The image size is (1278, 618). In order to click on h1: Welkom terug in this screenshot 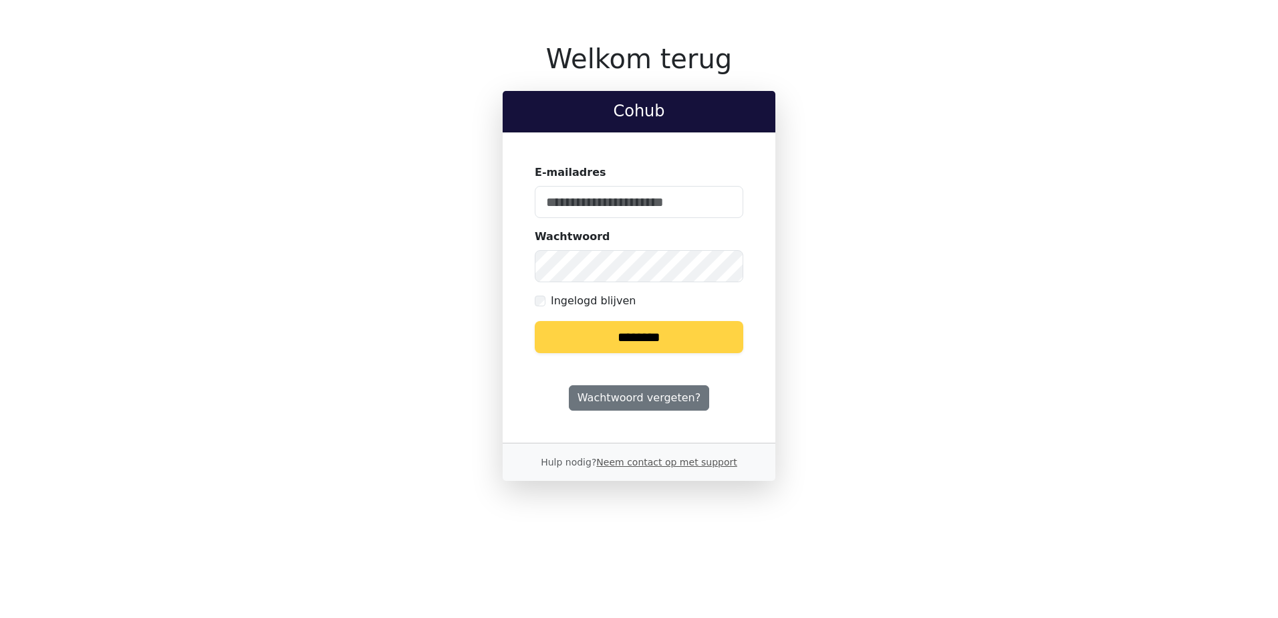, I will do `click(639, 59)`.